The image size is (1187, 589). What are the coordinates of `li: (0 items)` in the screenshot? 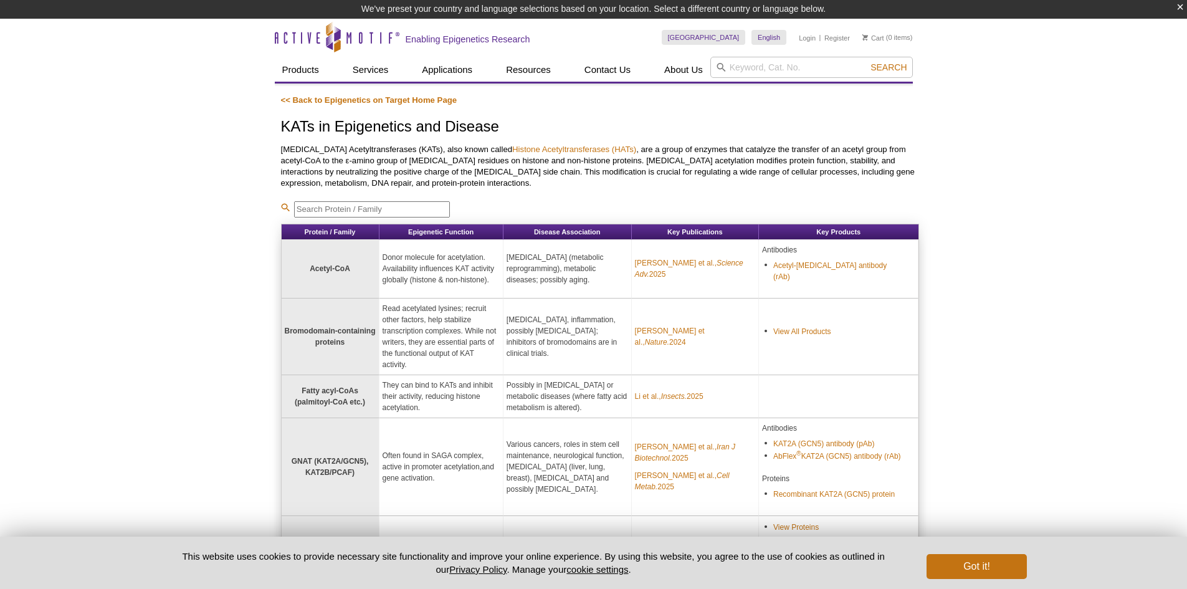 It's located at (887, 37).